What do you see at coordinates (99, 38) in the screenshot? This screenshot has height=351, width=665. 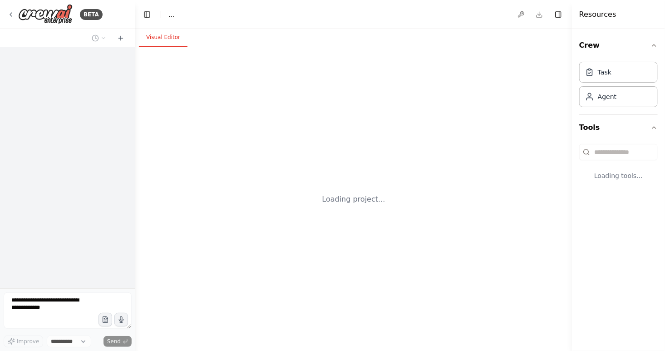 I see `button: Switch to previous chat` at bounding box center [99, 38].